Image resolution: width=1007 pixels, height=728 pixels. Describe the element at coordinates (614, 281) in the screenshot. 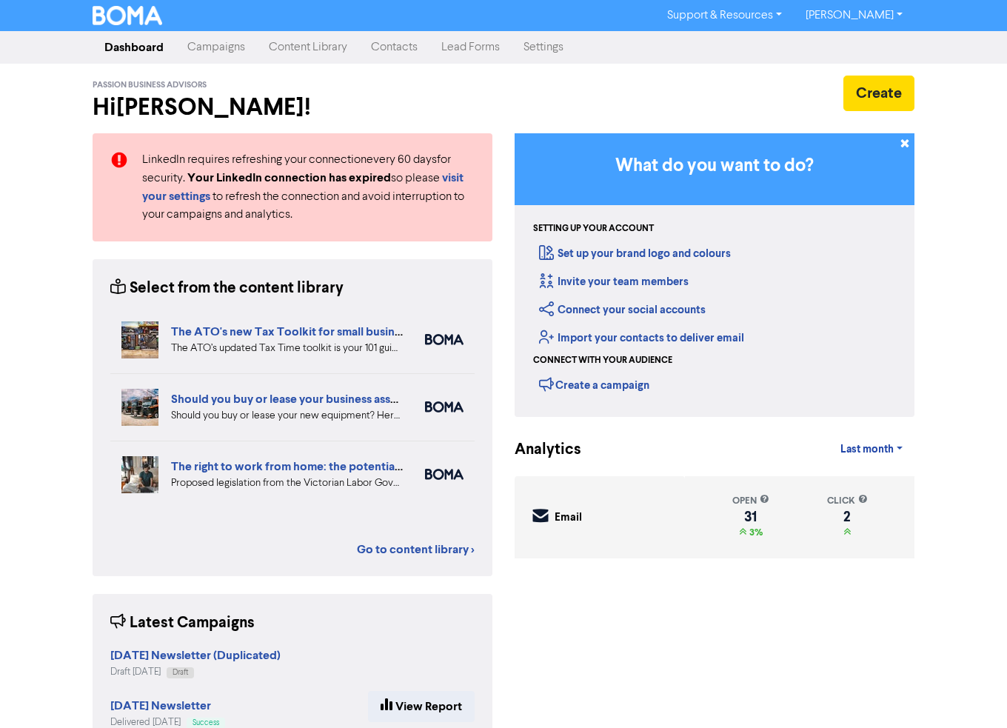

I see `a: Invite your team members` at that location.